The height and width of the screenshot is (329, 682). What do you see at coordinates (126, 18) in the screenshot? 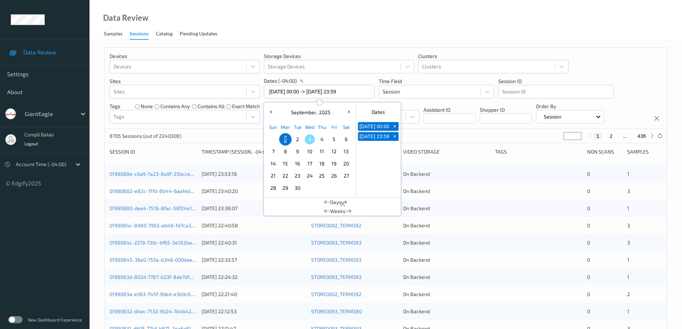
I see `div: Data Review` at bounding box center [126, 18].